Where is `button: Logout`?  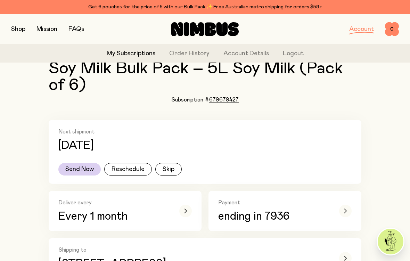
button: Logout is located at coordinates (294, 54).